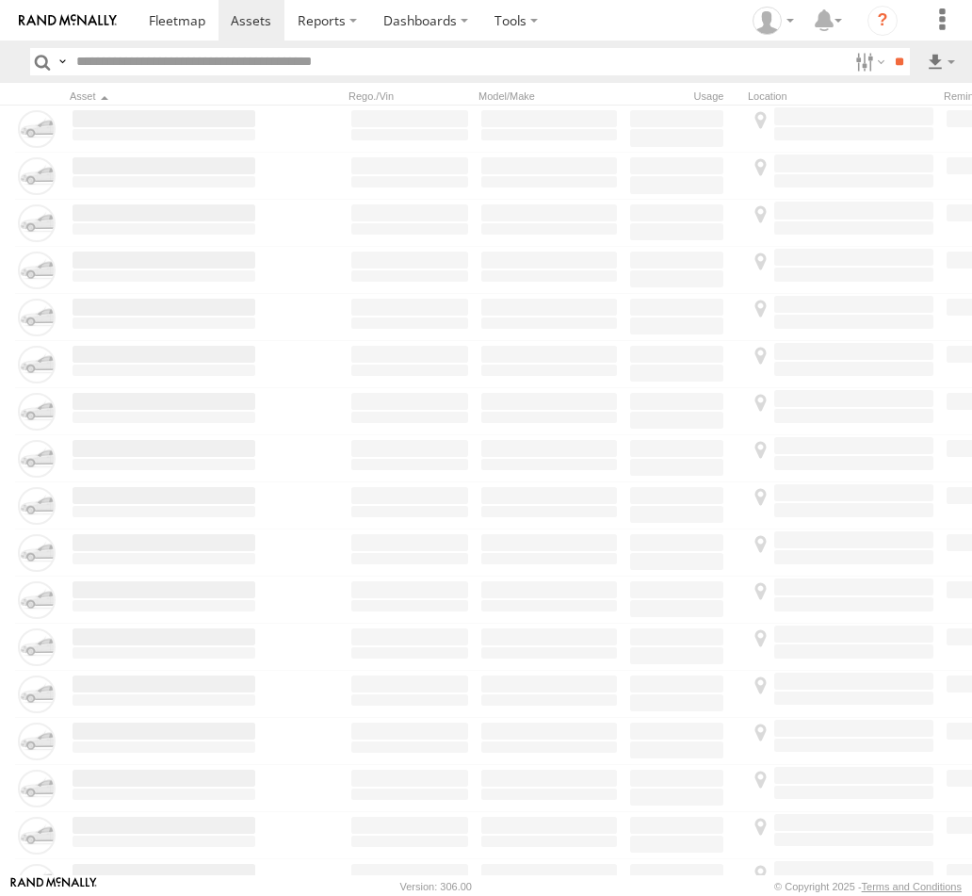  Describe the element at coordinates (868, 887) in the screenshot. I see `div: © Copyright 2025 -` at that location.